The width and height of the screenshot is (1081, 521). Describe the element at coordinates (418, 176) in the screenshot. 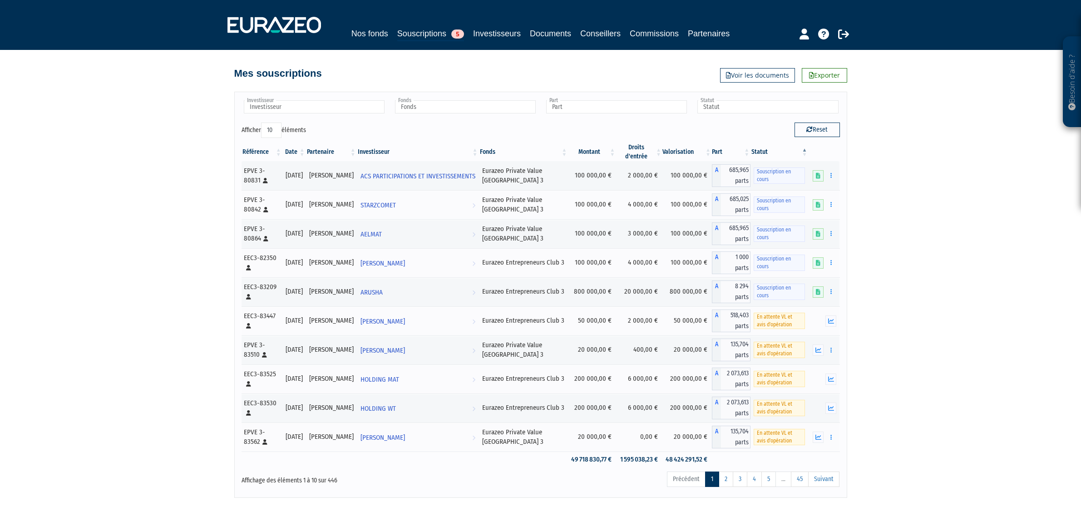

I see `a: ACS PARTICIPATIONS ET INVESTISSEMENTS` at that location.